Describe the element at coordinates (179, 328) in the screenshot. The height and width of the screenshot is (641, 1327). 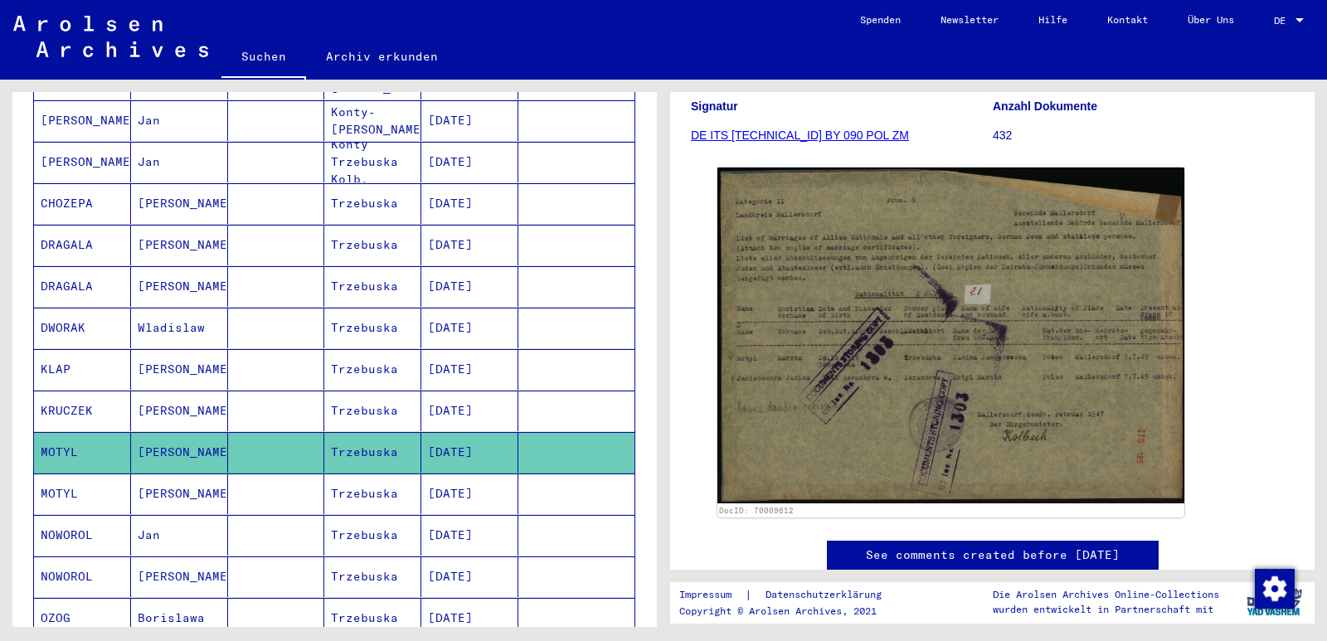
I see `mat-cell: Wladislaw` at that location.